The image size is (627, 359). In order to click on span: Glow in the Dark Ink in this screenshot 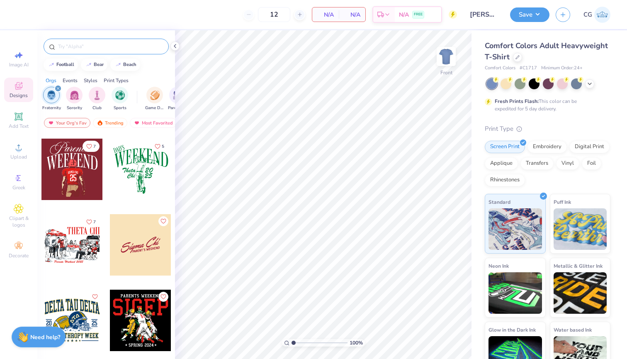, I will do `click(512, 329)`.